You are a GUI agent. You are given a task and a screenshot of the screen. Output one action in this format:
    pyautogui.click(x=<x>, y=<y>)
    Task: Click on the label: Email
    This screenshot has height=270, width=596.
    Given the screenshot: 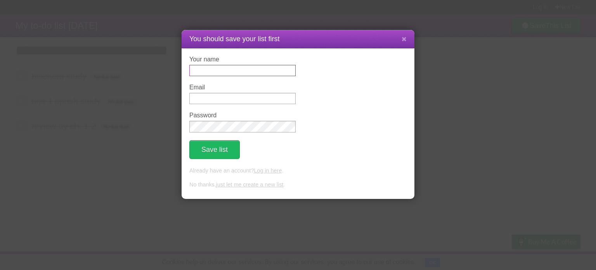 What is the action you would take?
    pyautogui.click(x=243, y=87)
    